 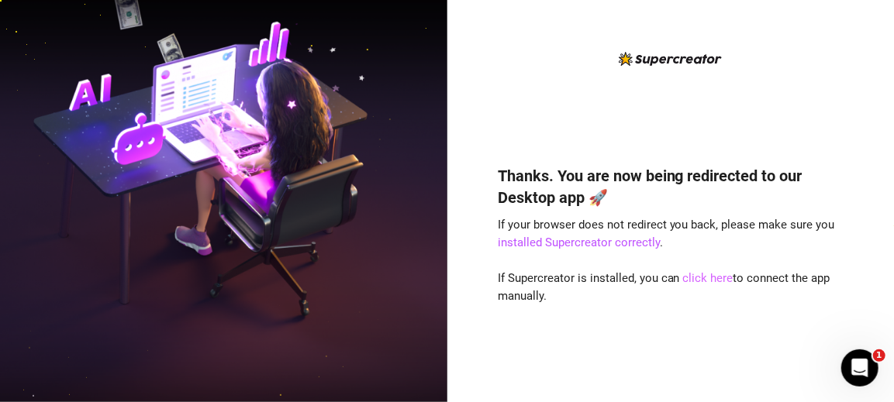 I want to click on span: If Supercreator is installed, you can to connect the app manually., so click(x=664, y=288).